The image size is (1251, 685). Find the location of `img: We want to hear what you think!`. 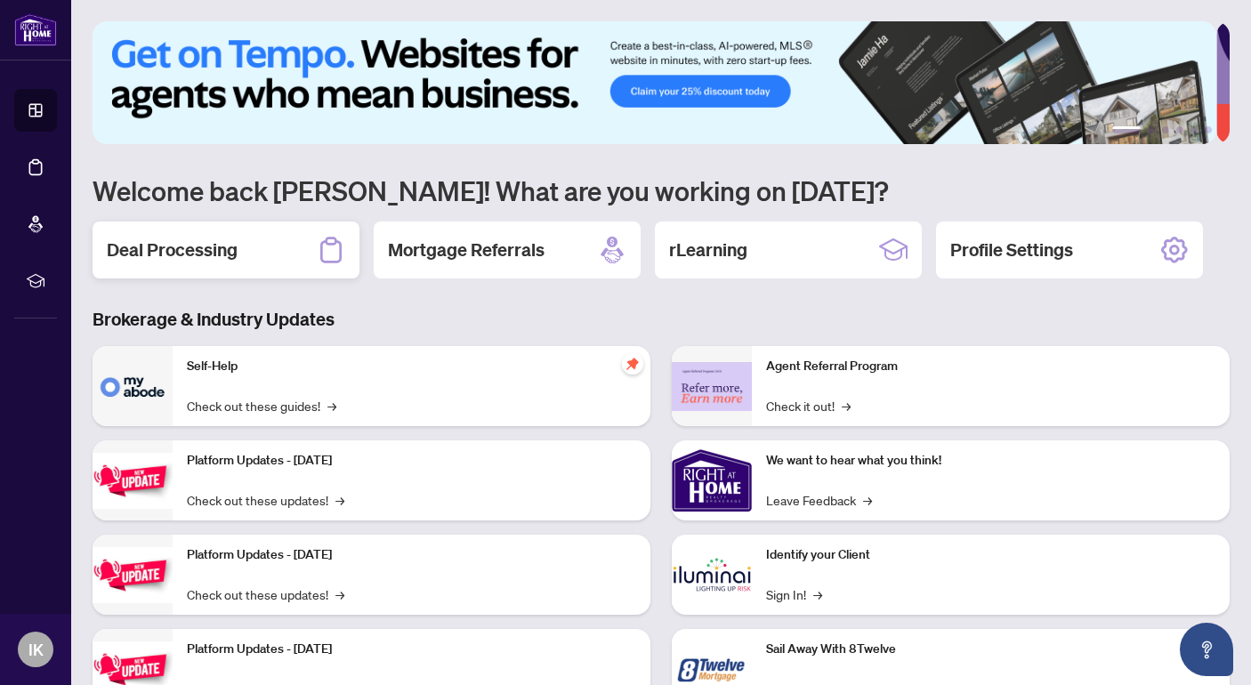

img: We want to hear what you think! is located at coordinates (712, 480).